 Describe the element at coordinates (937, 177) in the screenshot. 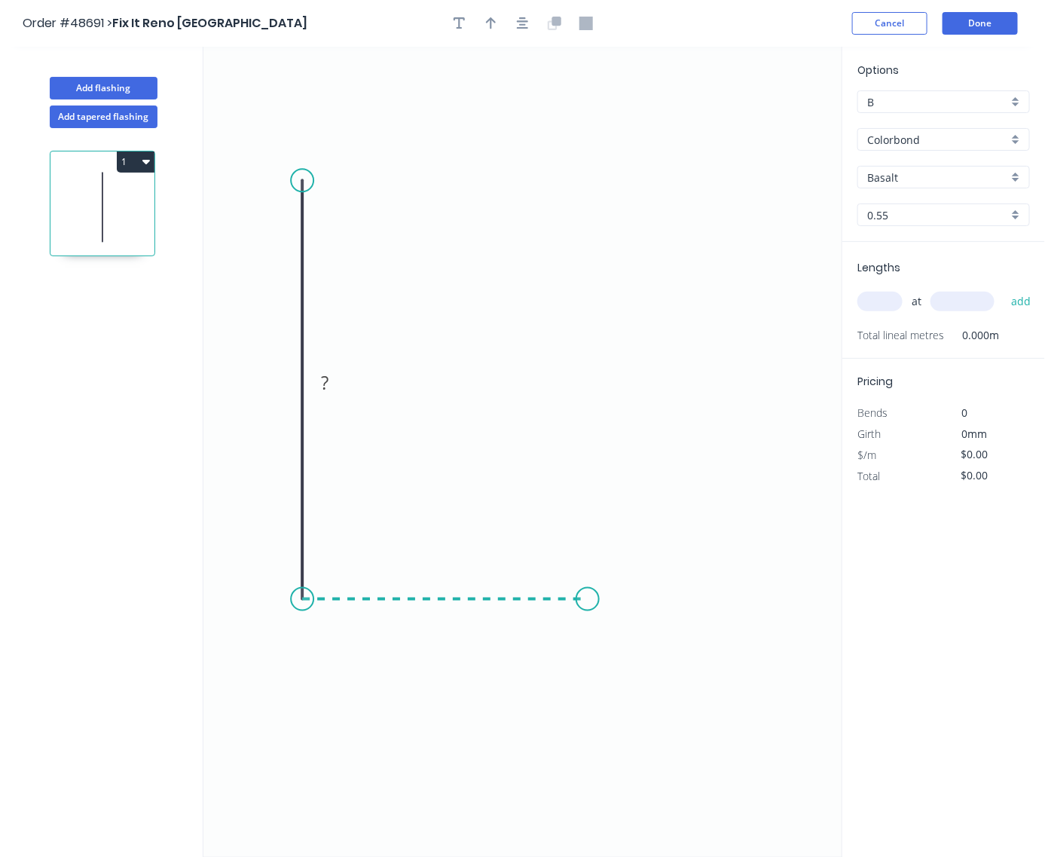

I see `input: Colour` at that location.